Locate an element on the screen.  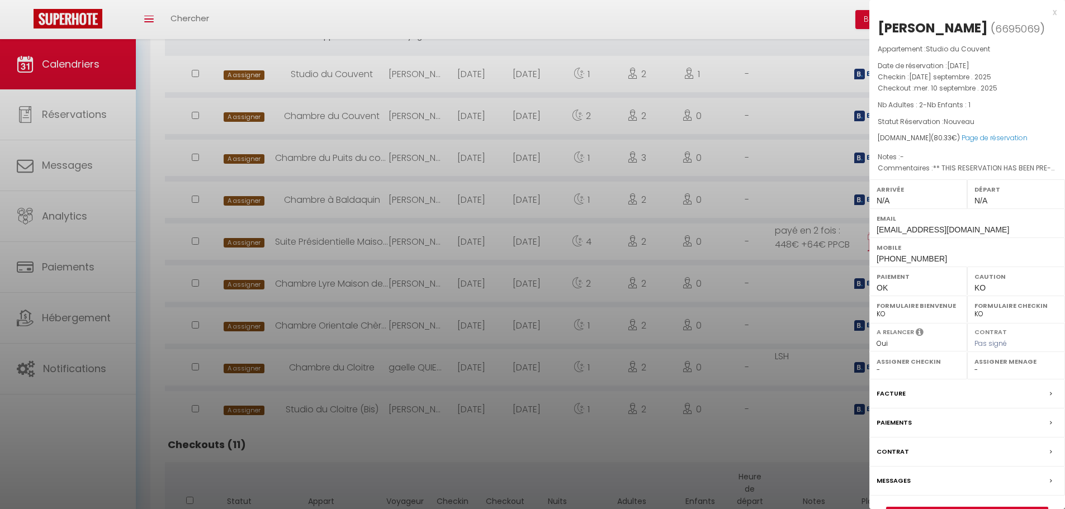
div: x is located at coordinates (962, 12).